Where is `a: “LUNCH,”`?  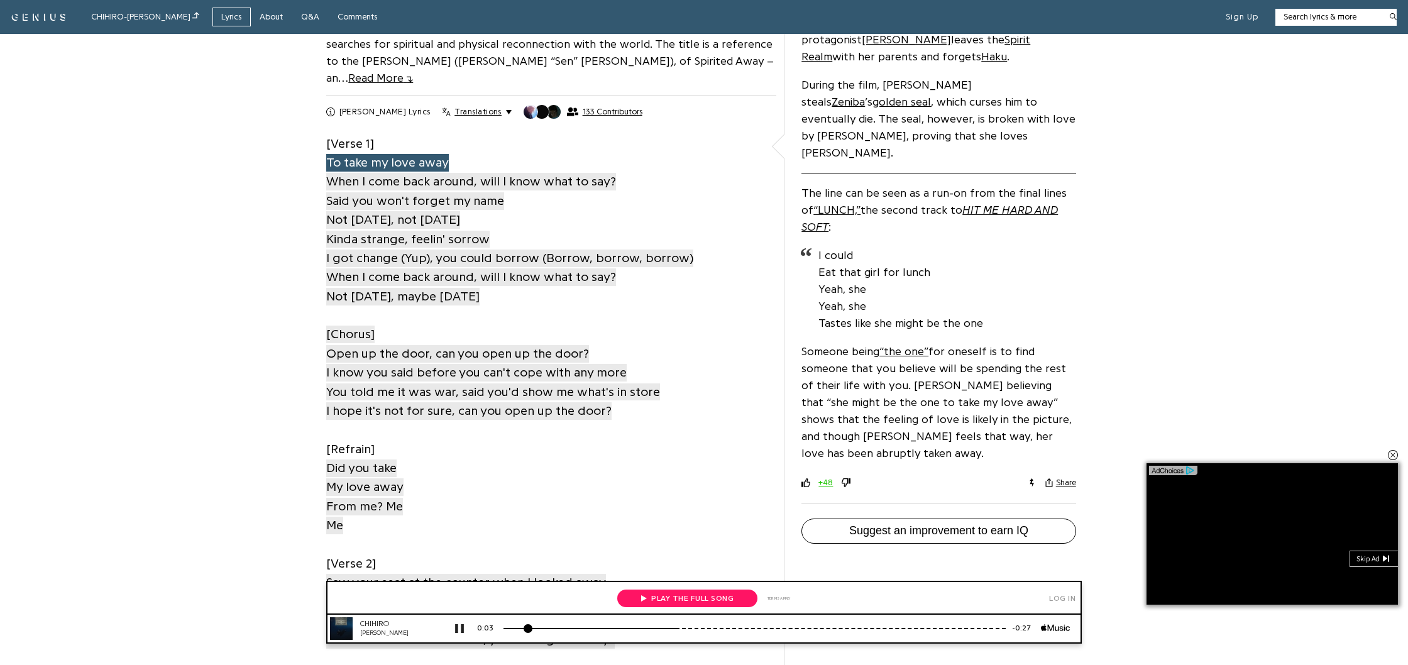 a: “LUNCH,” is located at coordinates (836, 210).